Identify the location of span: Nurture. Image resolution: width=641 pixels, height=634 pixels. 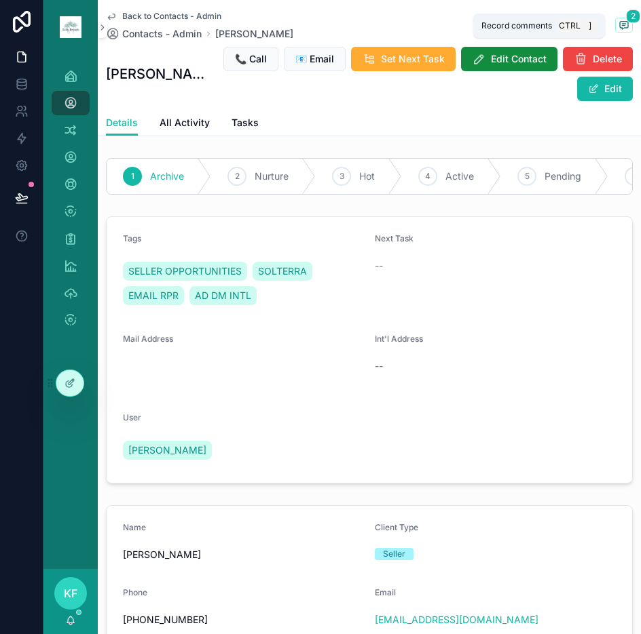
(271, 176).